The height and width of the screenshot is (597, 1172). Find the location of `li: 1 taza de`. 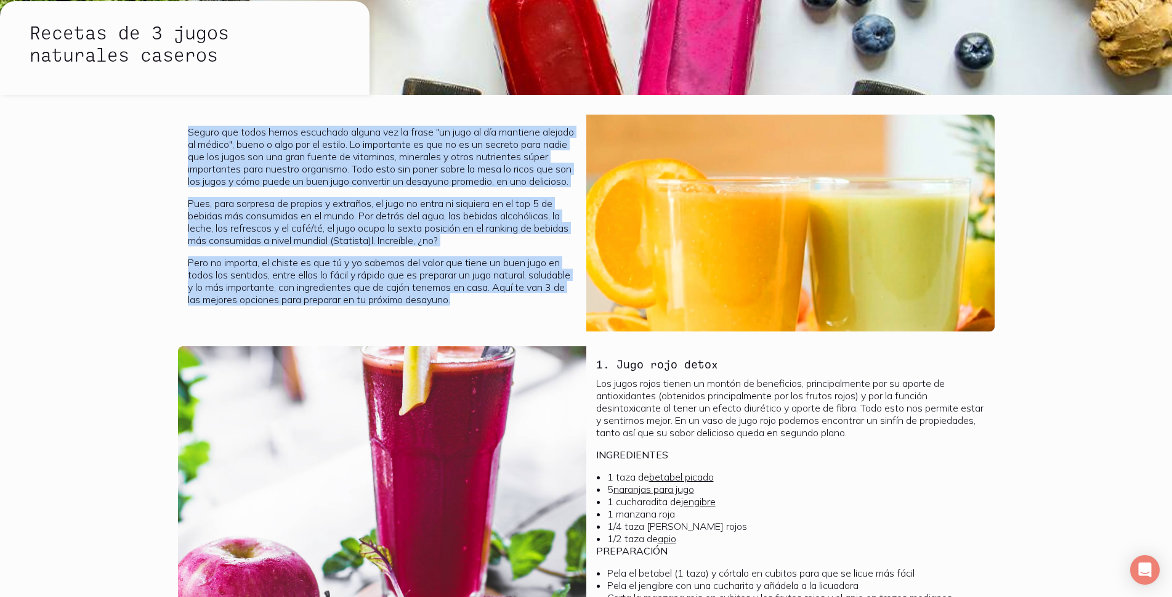

li: 1 taza de is located at coordinates (796, 477).